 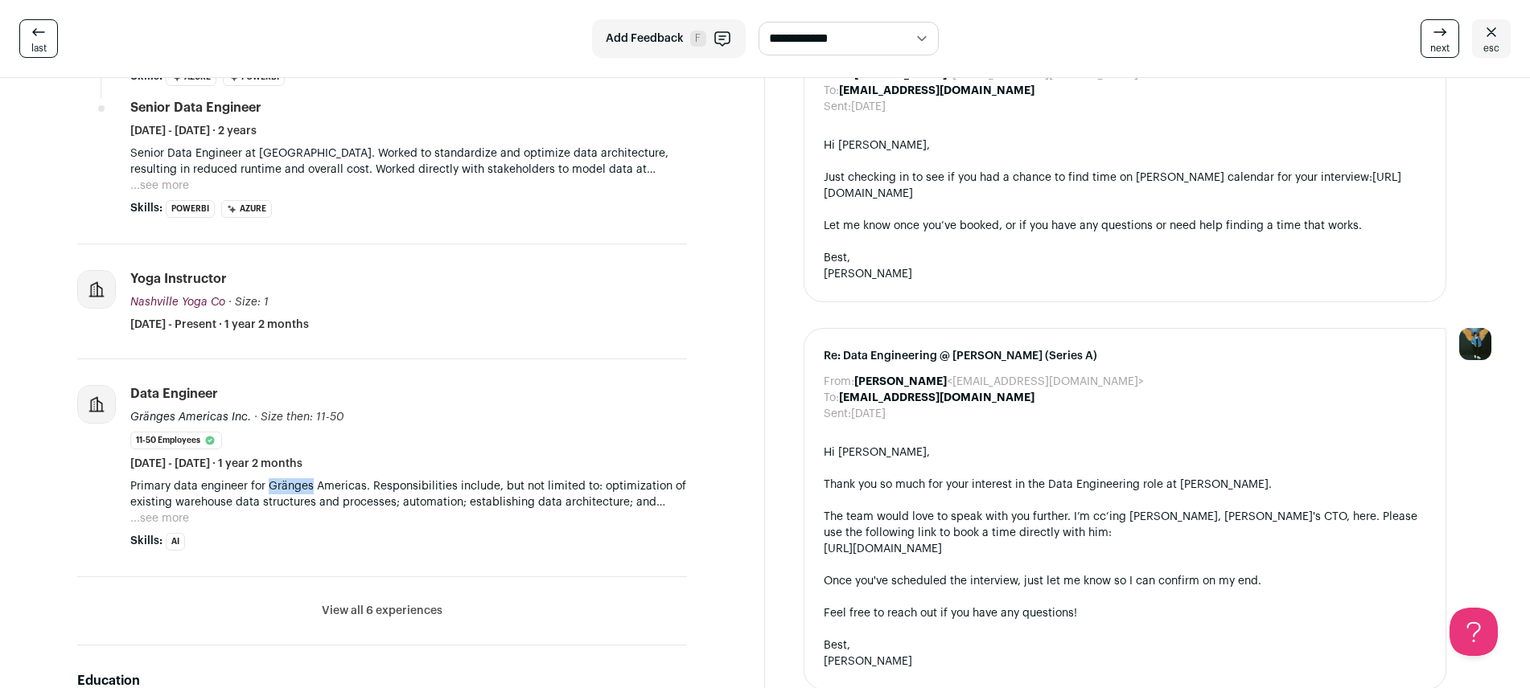 What do you see at coordinates (179, 279) in the screenshot?
I see `div: Yoga Instructor` at bounding box center [179, 279].